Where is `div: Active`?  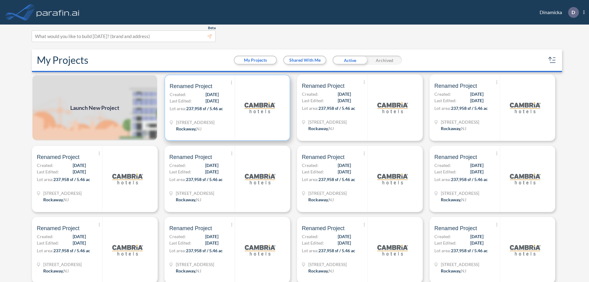 div: Active is located at coordinates (350, 60).